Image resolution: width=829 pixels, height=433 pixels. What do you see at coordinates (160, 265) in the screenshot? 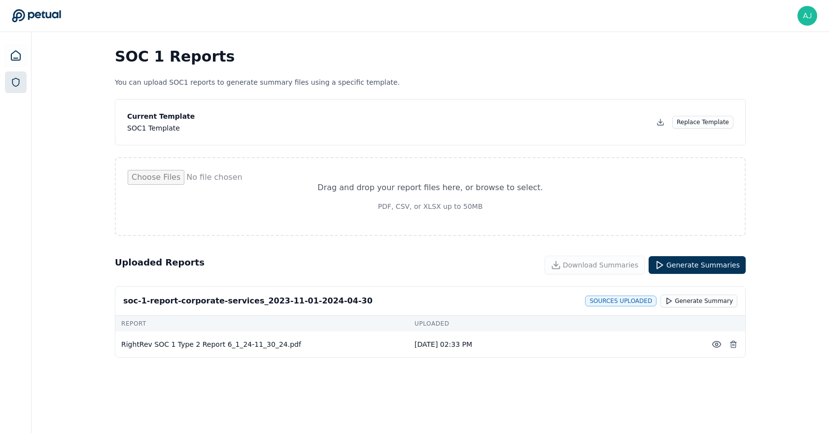
I see `h2: Uploaded Reports` at bounding box center [160, 265].